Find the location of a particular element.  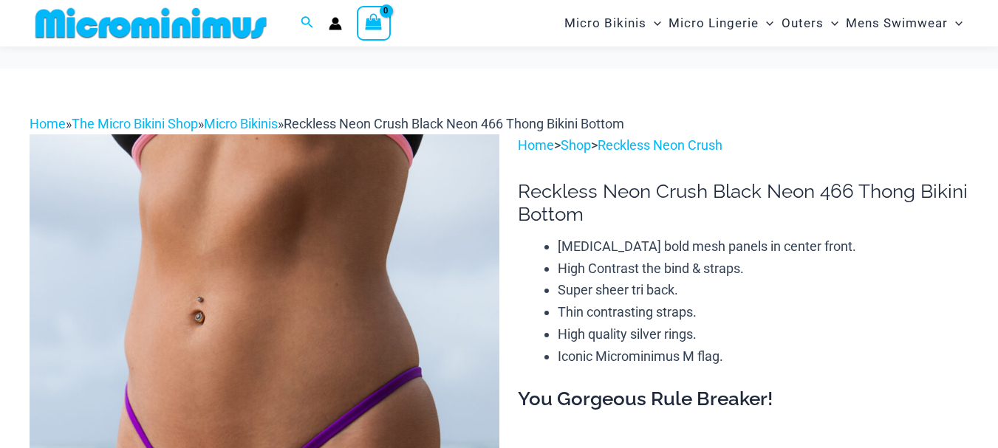

a: Micro Bikinis is located at coordinates (241, 123).